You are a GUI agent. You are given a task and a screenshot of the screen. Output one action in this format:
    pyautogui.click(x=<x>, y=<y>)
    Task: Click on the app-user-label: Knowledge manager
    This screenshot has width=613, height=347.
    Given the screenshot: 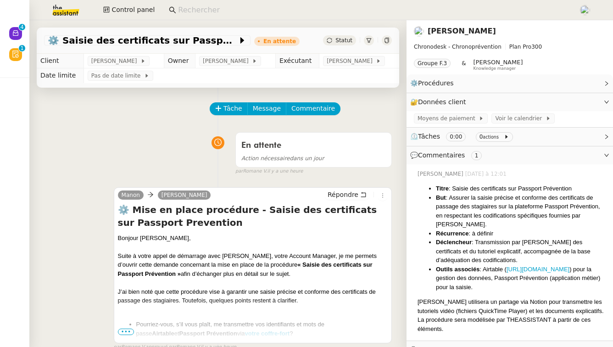 What is the action you would take?
    pyautogui.click(x=498, y=65)
    